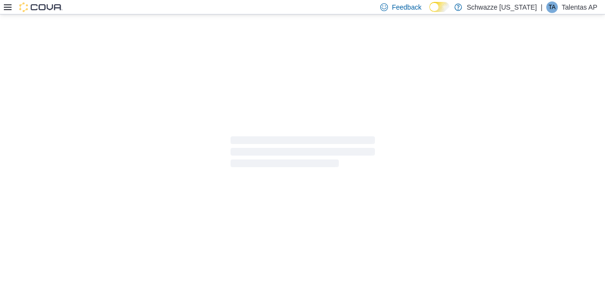 The image size is (605, 290). Describe the element at coordinates (429, 12) in the screenshot. I see `span: Dark Mode` at that location.